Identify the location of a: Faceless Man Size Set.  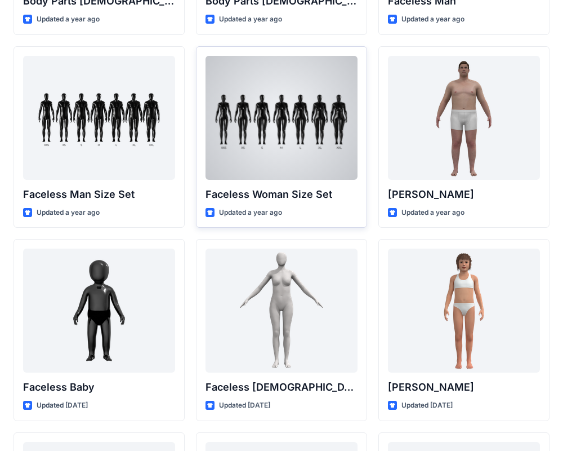
(99, 118).